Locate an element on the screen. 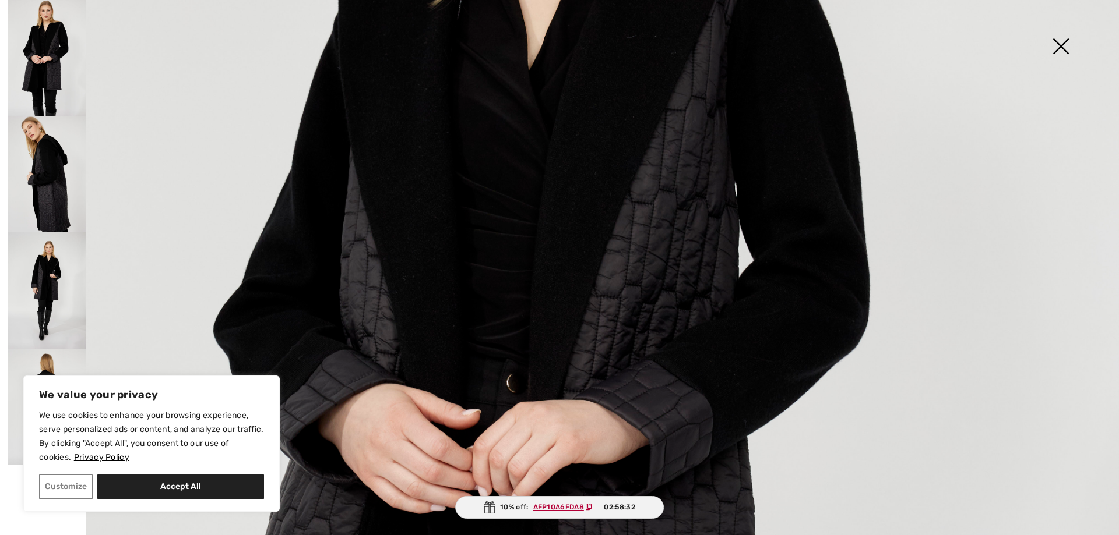 This screenshot has height=535, width=1119. button: Accept All is located at coordinates (181, 487).